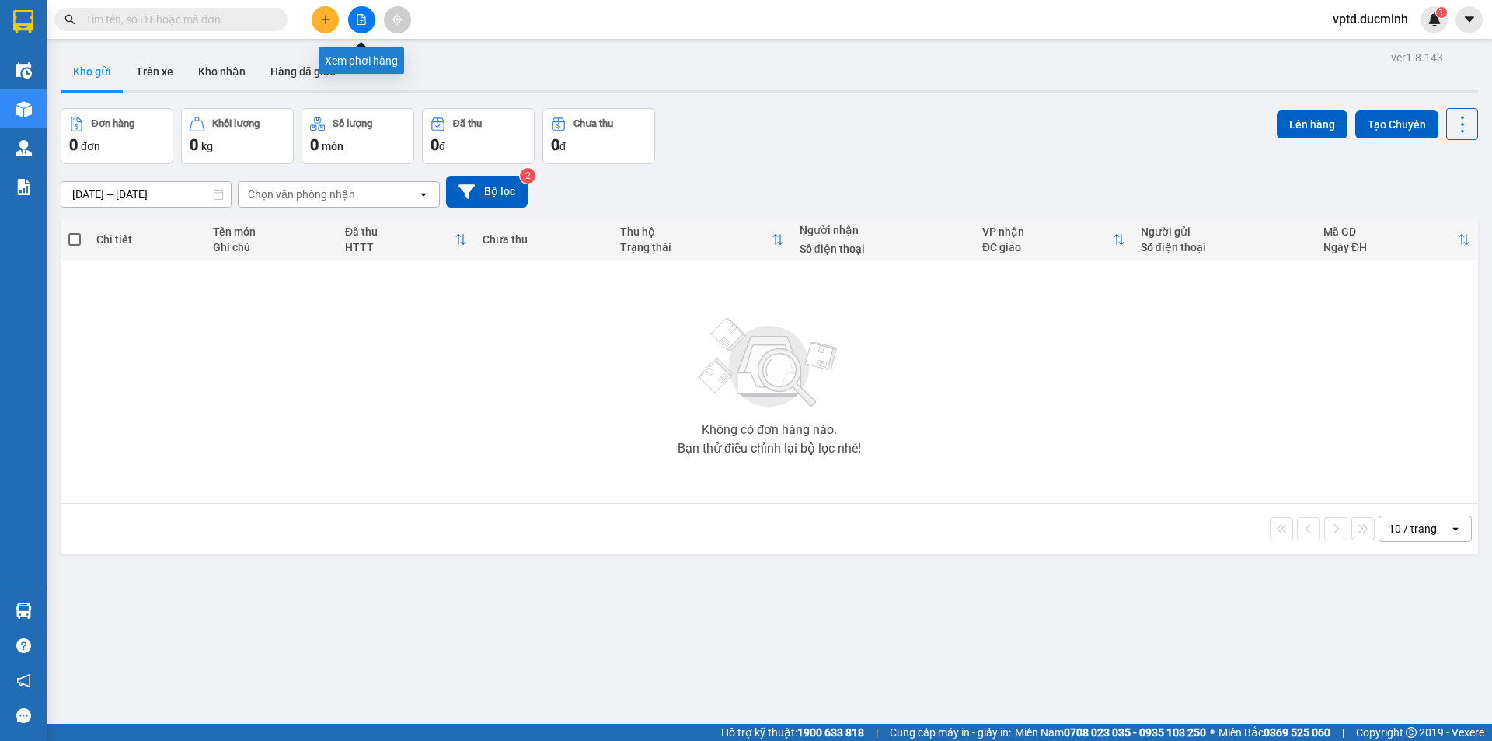  I want to click on span: notification, so click(23, 680).